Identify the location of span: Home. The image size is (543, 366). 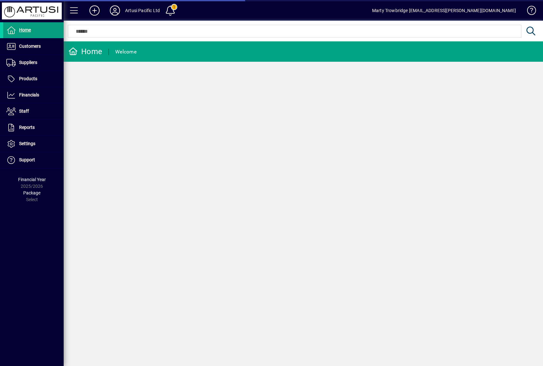
(25, 30).